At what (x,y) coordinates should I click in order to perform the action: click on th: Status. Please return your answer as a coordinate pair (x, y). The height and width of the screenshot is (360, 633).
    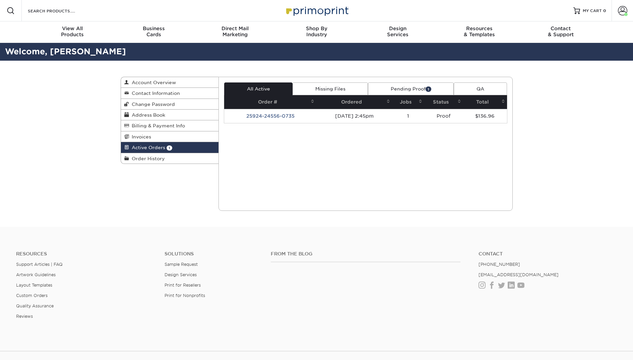
    Looking at the image, I should click on (443, 102).